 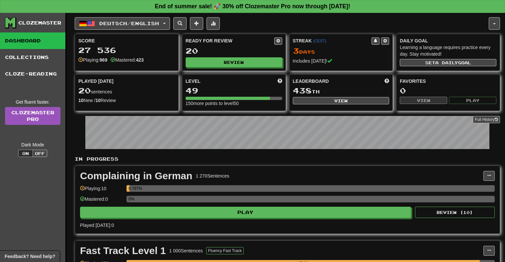 What do you see at coordinates (85, 91) in the screenshot?
I see `span: 20` at bounding box center [85, 91].